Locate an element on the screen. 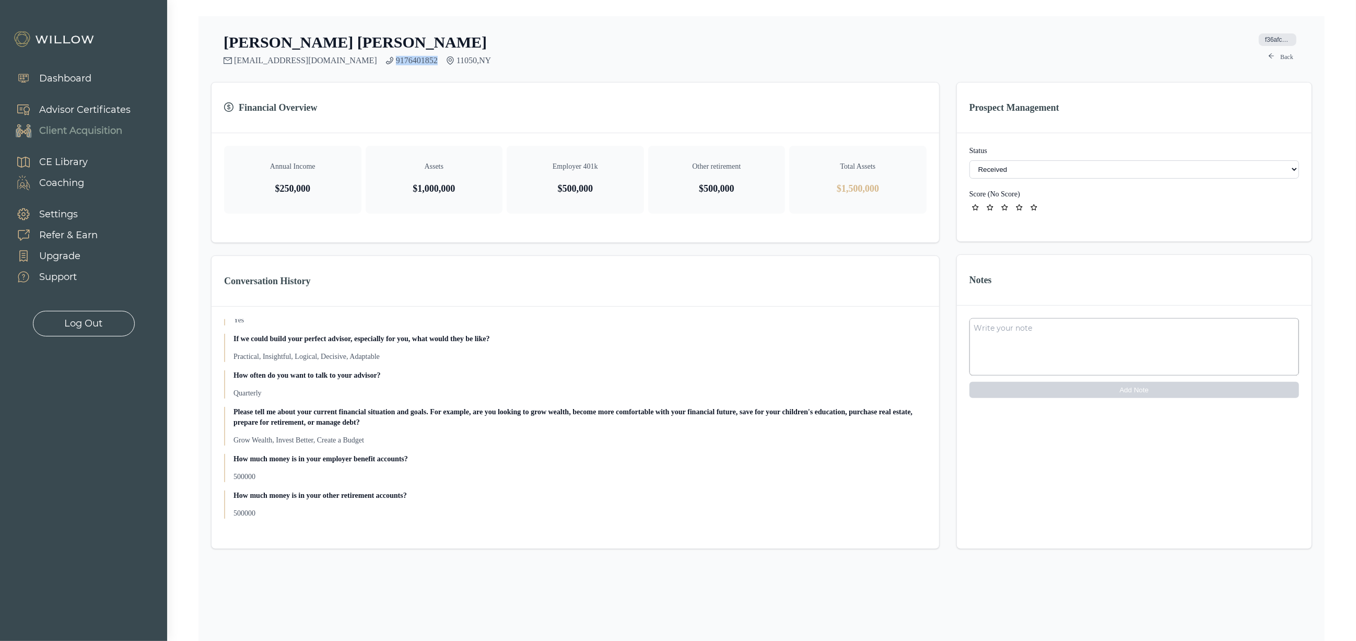  label: Score ( No Score ) is located at coordinates (995, 194).